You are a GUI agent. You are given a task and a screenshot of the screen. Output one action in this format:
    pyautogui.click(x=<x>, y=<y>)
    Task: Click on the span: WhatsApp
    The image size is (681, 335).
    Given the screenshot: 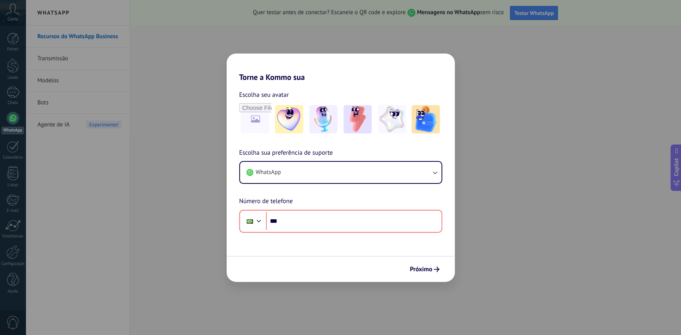 What is the action you would take?
    pyautogui.click(x=268, y=172)
    